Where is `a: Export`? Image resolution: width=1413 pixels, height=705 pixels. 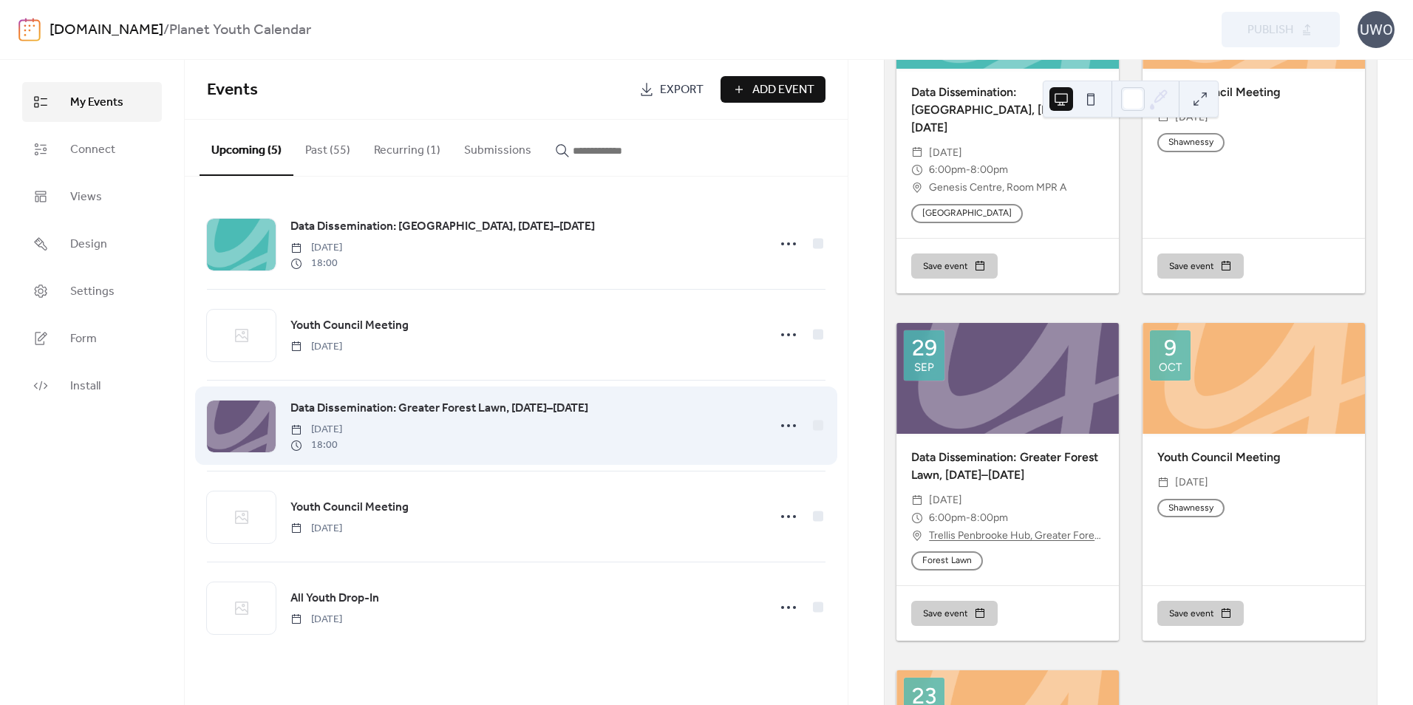 a: Export is located at coordinates (671, 89).